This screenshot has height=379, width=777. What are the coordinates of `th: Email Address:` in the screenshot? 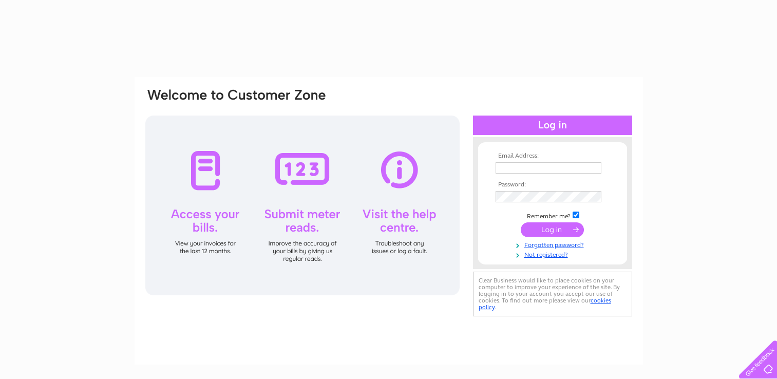 It's located at (553, 156).